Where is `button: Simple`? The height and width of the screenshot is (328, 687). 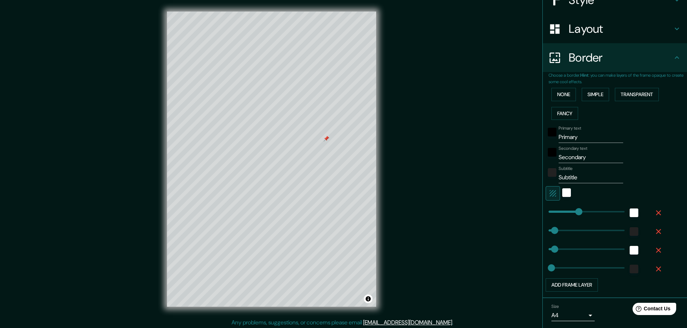 button: Simple is located at coordinates (595, 94).